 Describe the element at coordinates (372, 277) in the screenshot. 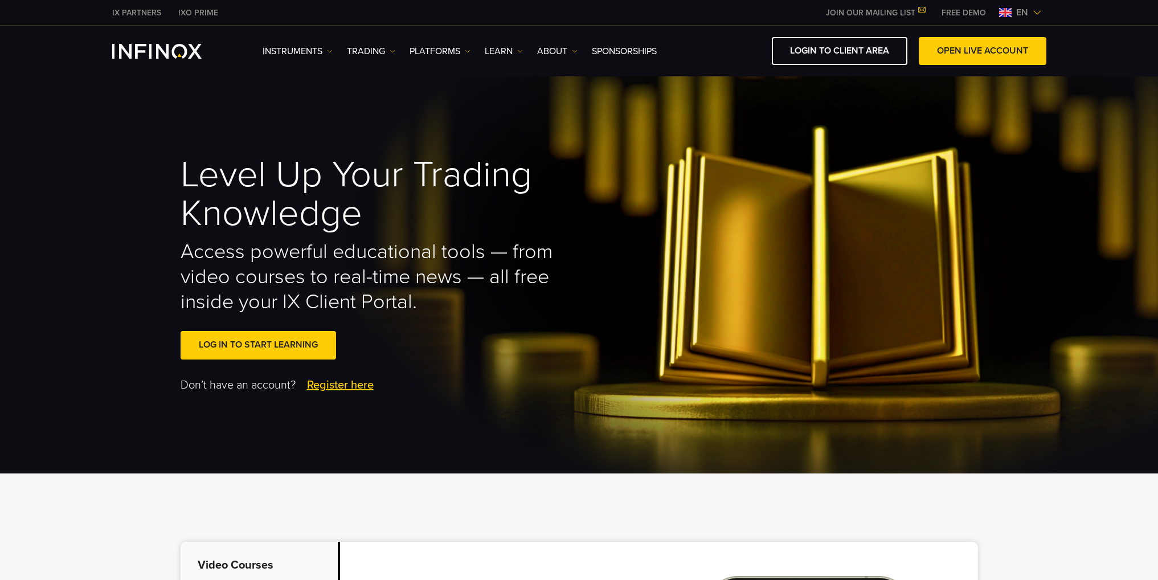

I see `h2: Access powerful educational tools — from video courses to real-time news — all free inside your I...` at that location.